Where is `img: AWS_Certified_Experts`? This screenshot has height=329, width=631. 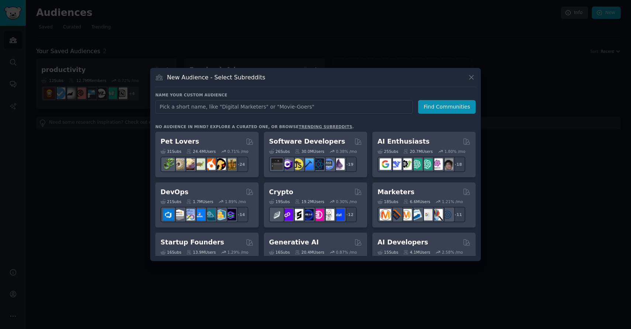 img: AWS_Certified_Experts is located at coordinates (178, 214).